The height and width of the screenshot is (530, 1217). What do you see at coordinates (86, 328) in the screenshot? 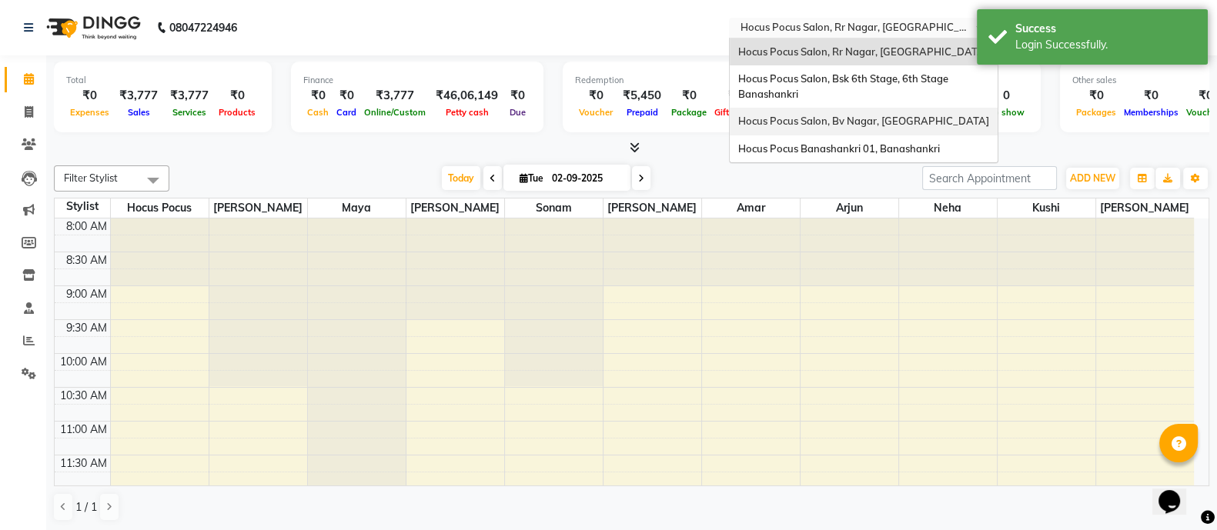
I see `div: 9:30 AM` at bounding box center [86, 328].